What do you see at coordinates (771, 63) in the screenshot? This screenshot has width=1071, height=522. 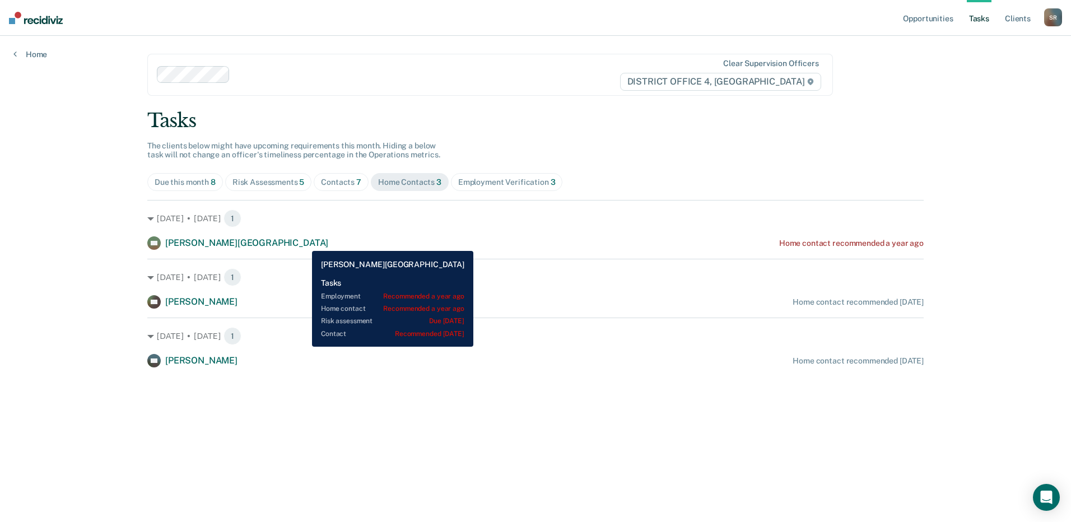 I see `div: Clear supervision officers` at bounding box center [771, 63].